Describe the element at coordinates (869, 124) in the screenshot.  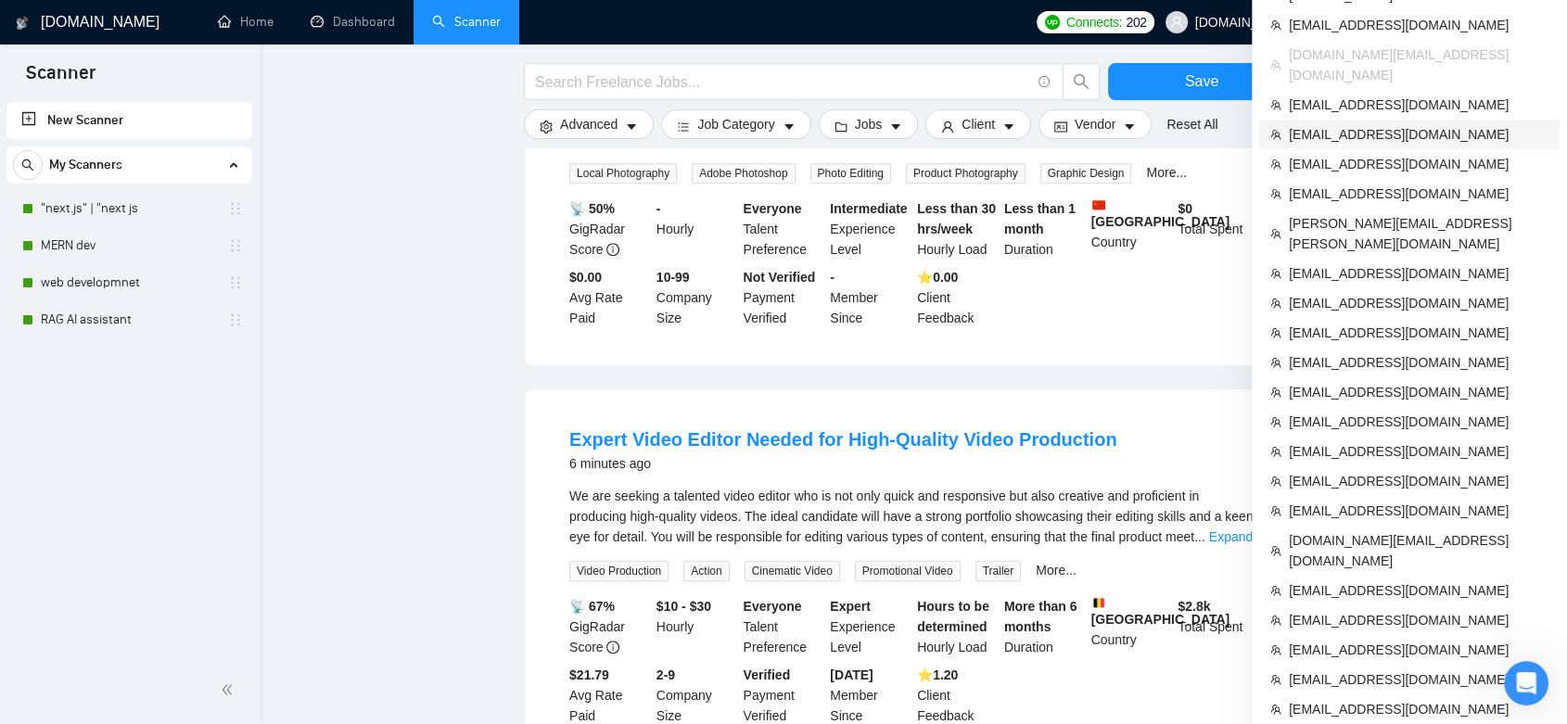
I see `button: folderJobscaret-down` at that location.